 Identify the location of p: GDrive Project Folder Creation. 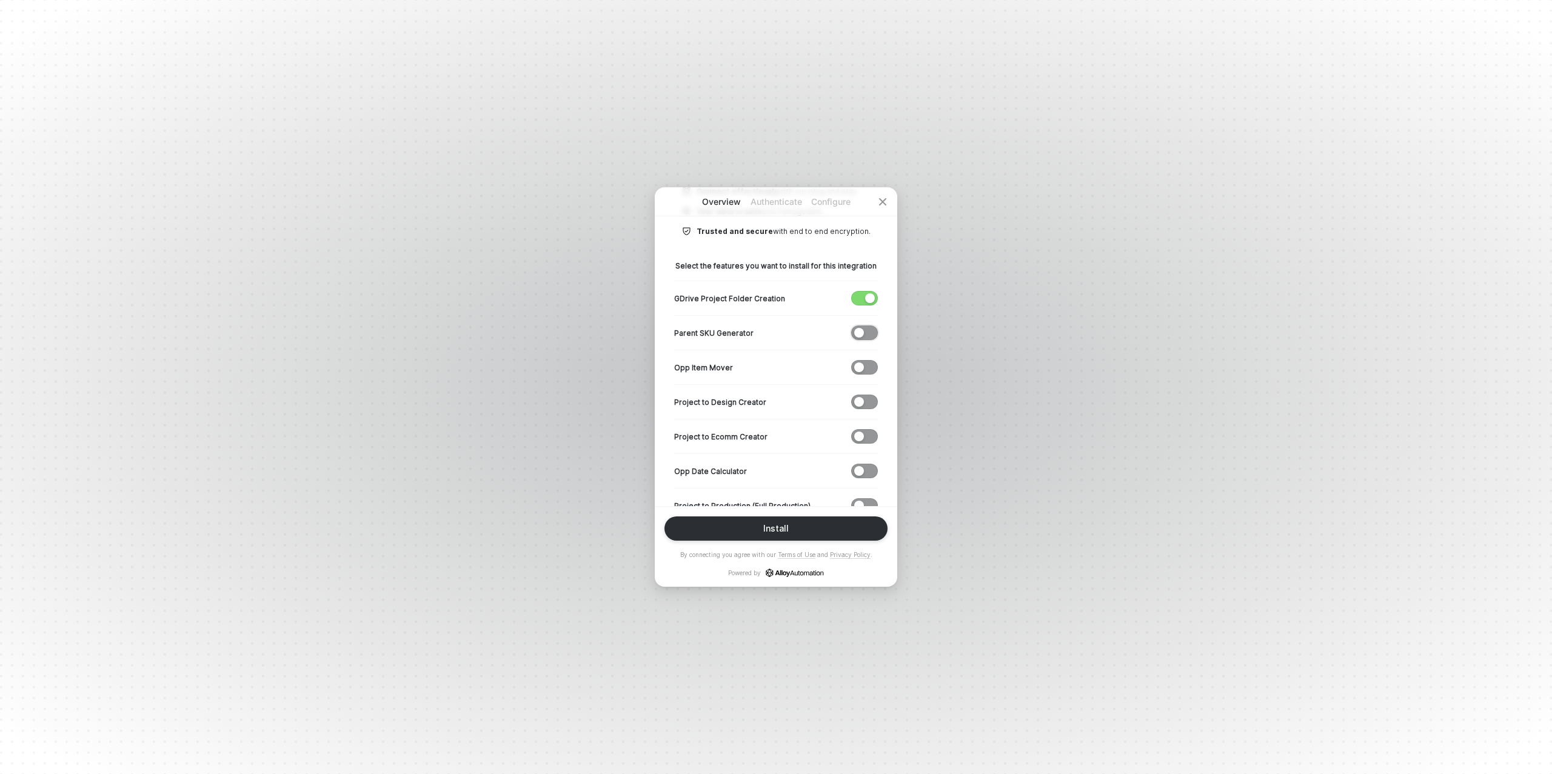
(730, 298).